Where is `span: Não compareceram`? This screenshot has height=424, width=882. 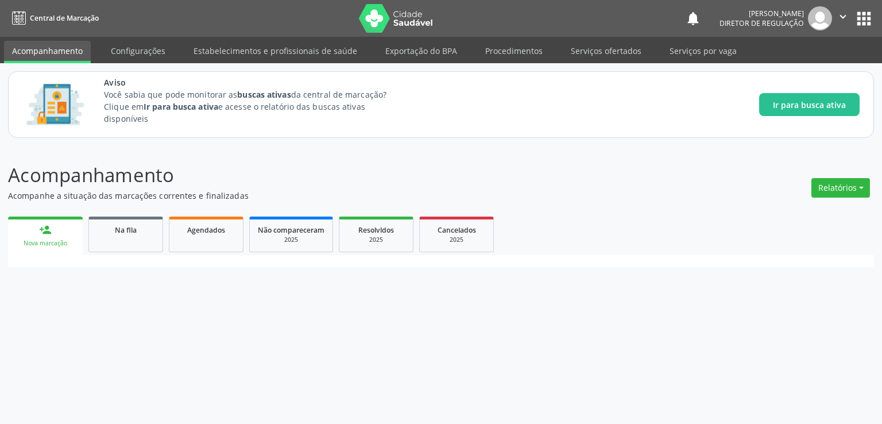 span: Não compareceram is located at coordinates (291, 230).